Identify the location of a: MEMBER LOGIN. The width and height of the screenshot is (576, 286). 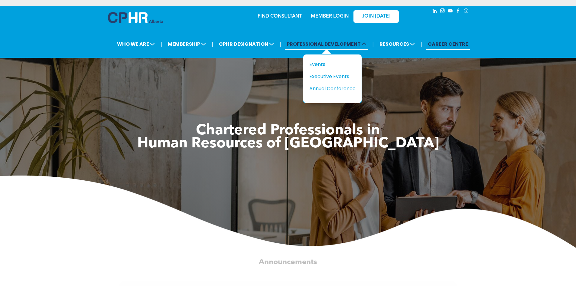
(330, 16).